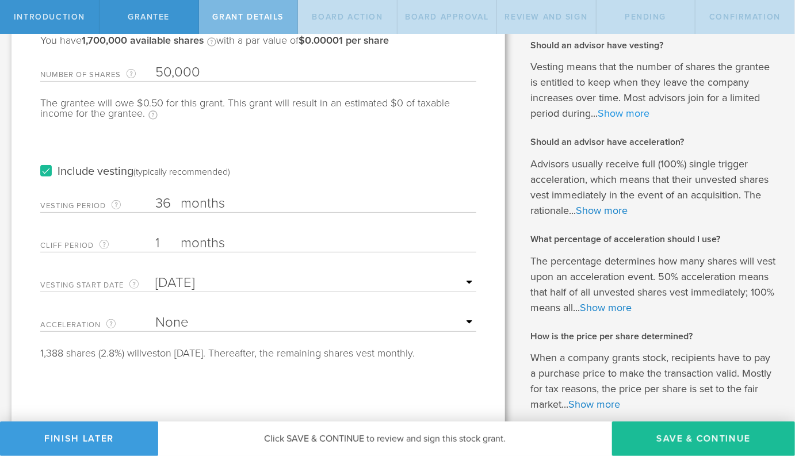  Describe the element at coordinates (654, 187) in the screenshot. I see `p: Advisors usually receive full (100%) single trigger acceleration, which means that their unvested...` at that location.